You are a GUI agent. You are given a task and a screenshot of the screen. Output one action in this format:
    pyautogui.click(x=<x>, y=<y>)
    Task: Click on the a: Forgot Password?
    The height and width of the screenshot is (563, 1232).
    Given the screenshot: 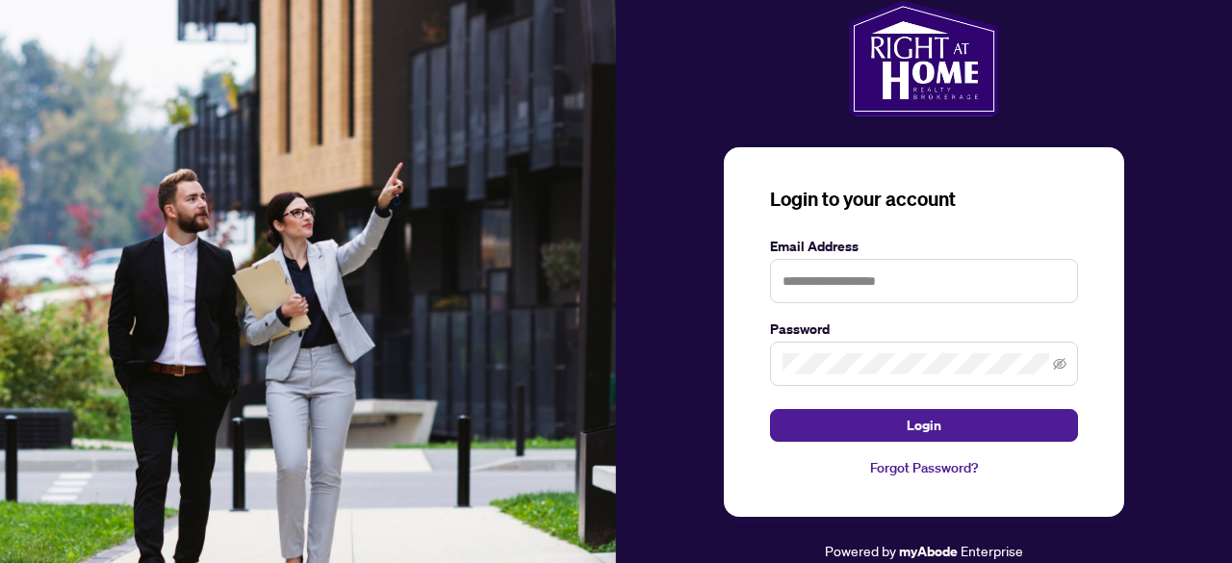 What is the action you would take?
    pyautogui.click(x=924, y=468)
    